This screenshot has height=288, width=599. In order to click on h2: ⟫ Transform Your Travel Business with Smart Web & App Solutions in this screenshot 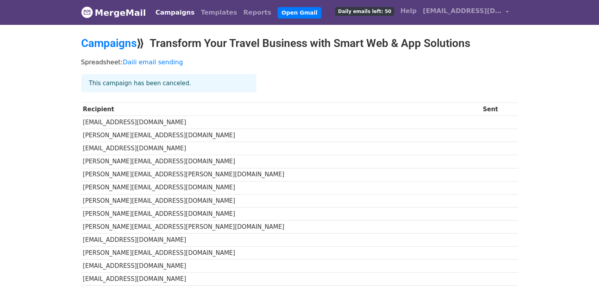, I will do `click(300, 43)`.